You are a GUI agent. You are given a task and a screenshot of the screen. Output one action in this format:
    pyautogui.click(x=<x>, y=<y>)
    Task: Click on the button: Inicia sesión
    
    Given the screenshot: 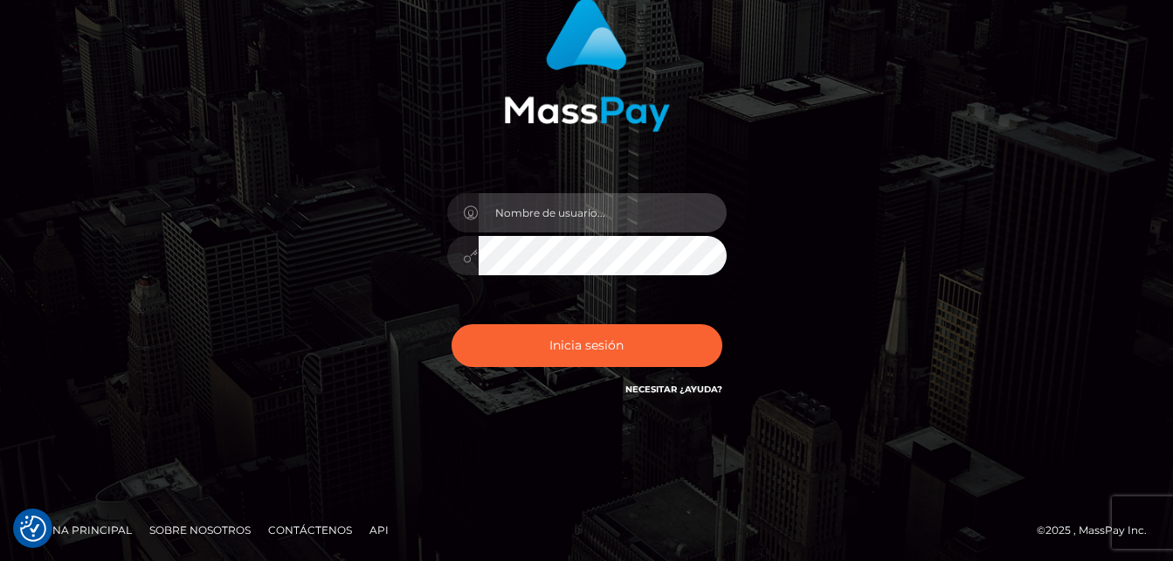 What is the action you would take?
    pyautogui.click(x=587, y=345)
    